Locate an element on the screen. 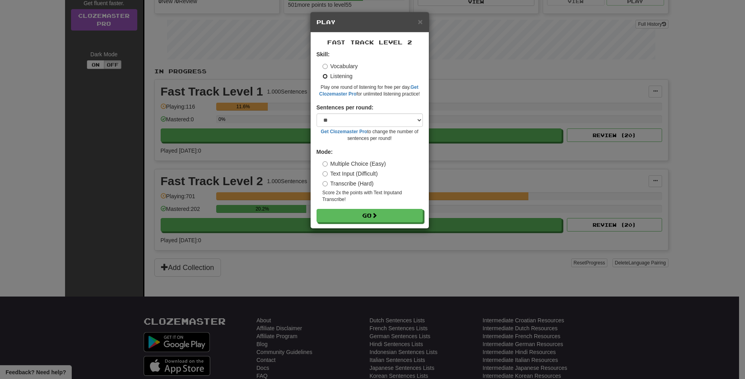 This screenshot has width=745, height=379. small: Score 2x the points with Text Input and Transcribe ! is located at coordinates (372, 196).